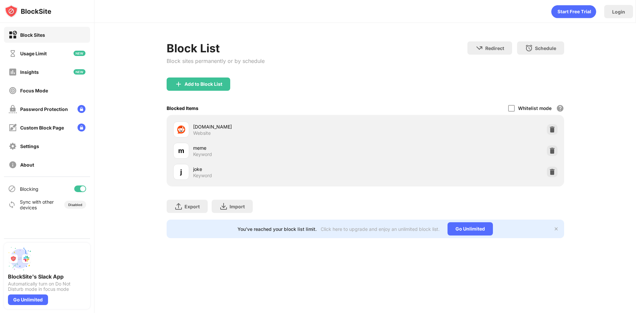 This screenshot has height=313, width=636. I want to click on div: Disabled, so click(75, 205).